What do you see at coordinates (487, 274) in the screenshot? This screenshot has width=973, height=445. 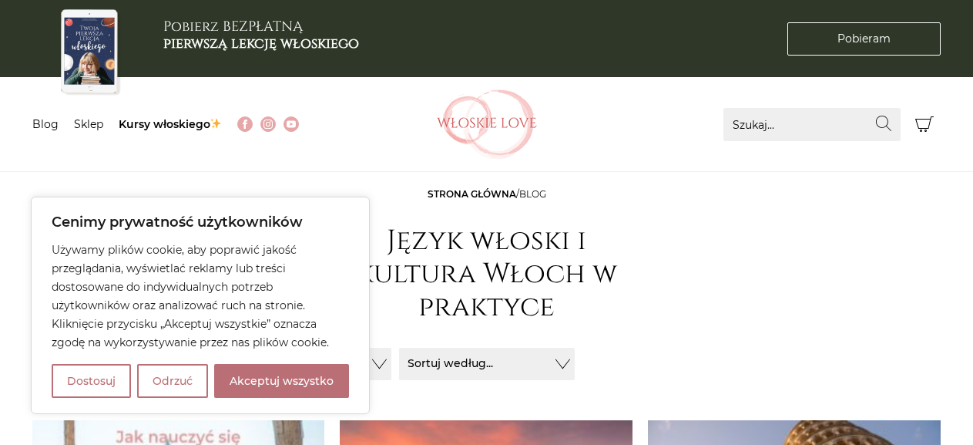 I see `h1: Język włoski i kultura Włoch w praktyce` at bounding box center [487, 274].